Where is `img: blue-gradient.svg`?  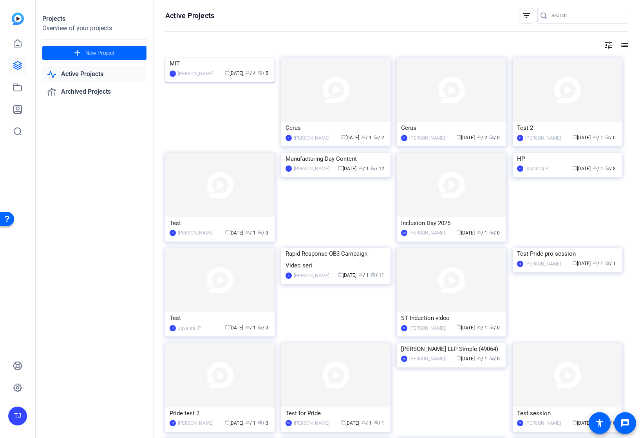
img: blue-gradient.svg is located at coordinates (18, 18).